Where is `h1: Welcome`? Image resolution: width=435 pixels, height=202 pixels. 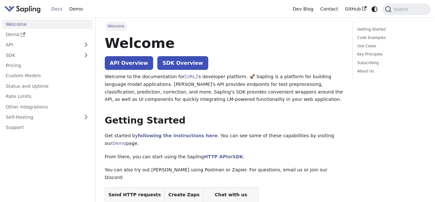
h1: Welcome is located at coordinates (224, 43).